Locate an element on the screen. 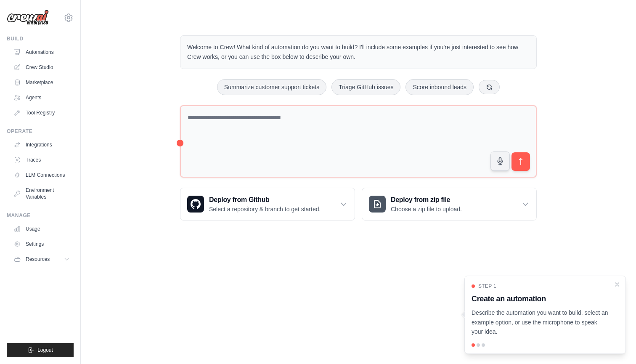 This screenshot has width=636, height=364. h3: Deploy from Github is located at coordinates (265, 200).